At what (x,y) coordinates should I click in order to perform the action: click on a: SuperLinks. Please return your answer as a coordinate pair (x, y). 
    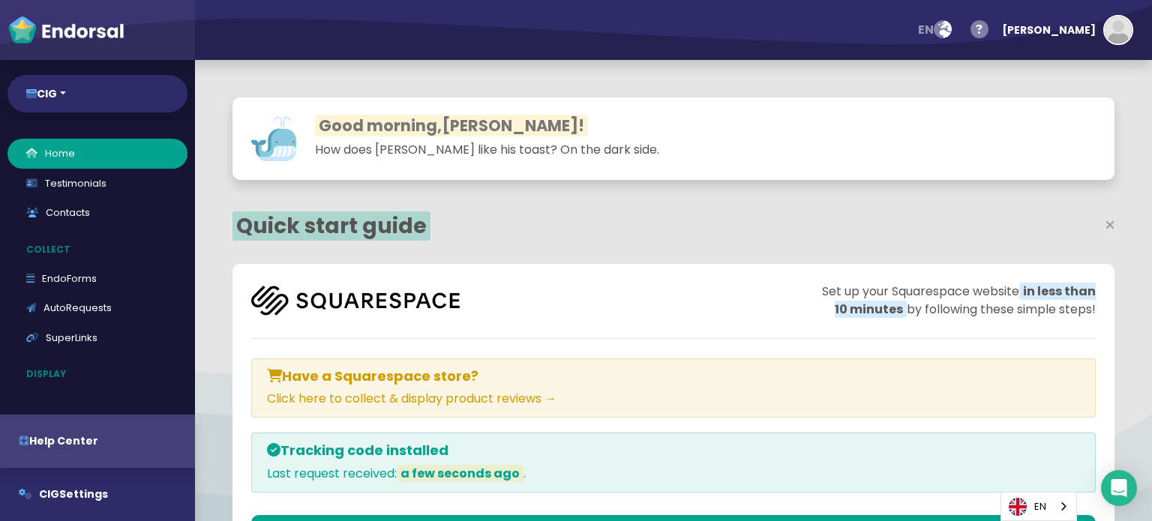
    Looking at the image, I should click on (98, 338).